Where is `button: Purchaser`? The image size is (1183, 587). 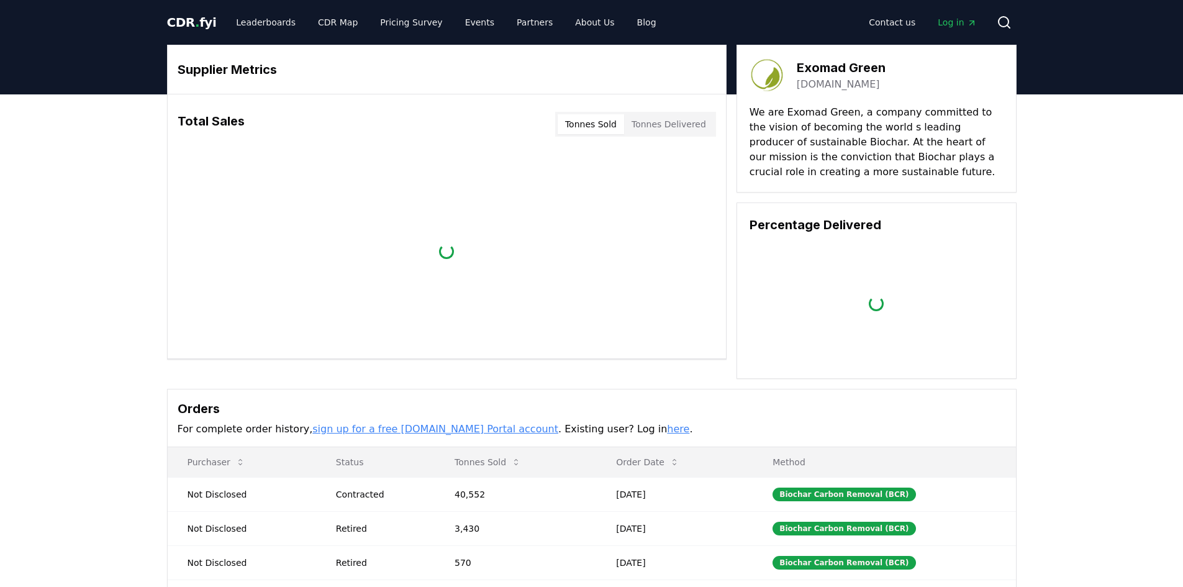 button: Purchaser is located at coordinates (216, 462).